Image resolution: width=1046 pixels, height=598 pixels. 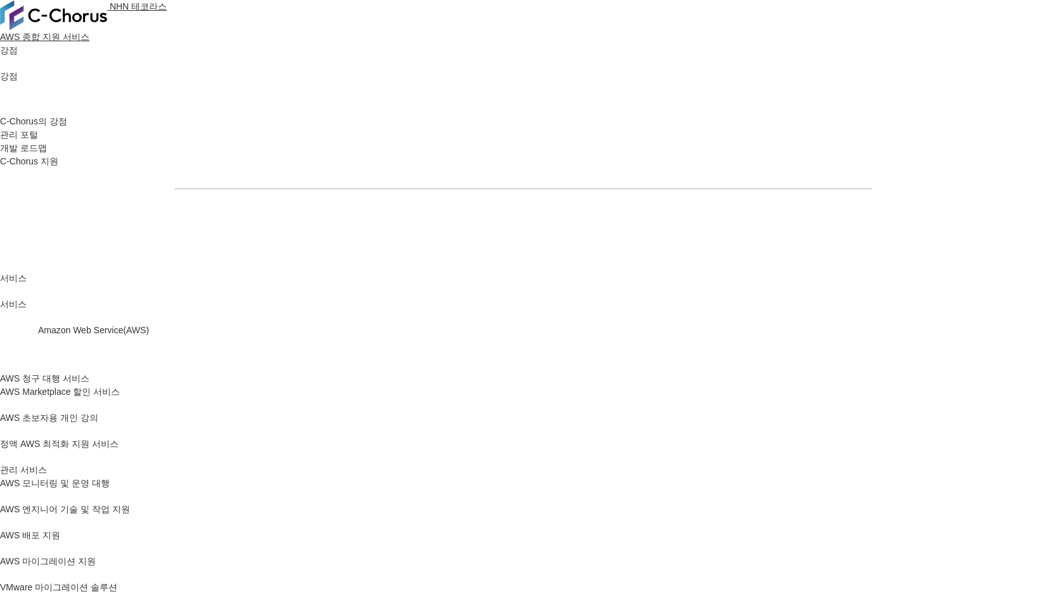 What do you see at coordinates (93, 330) in the screenshot?
I see `font: Amazon Web Service(AWS)` at bounding box center [93, 330].